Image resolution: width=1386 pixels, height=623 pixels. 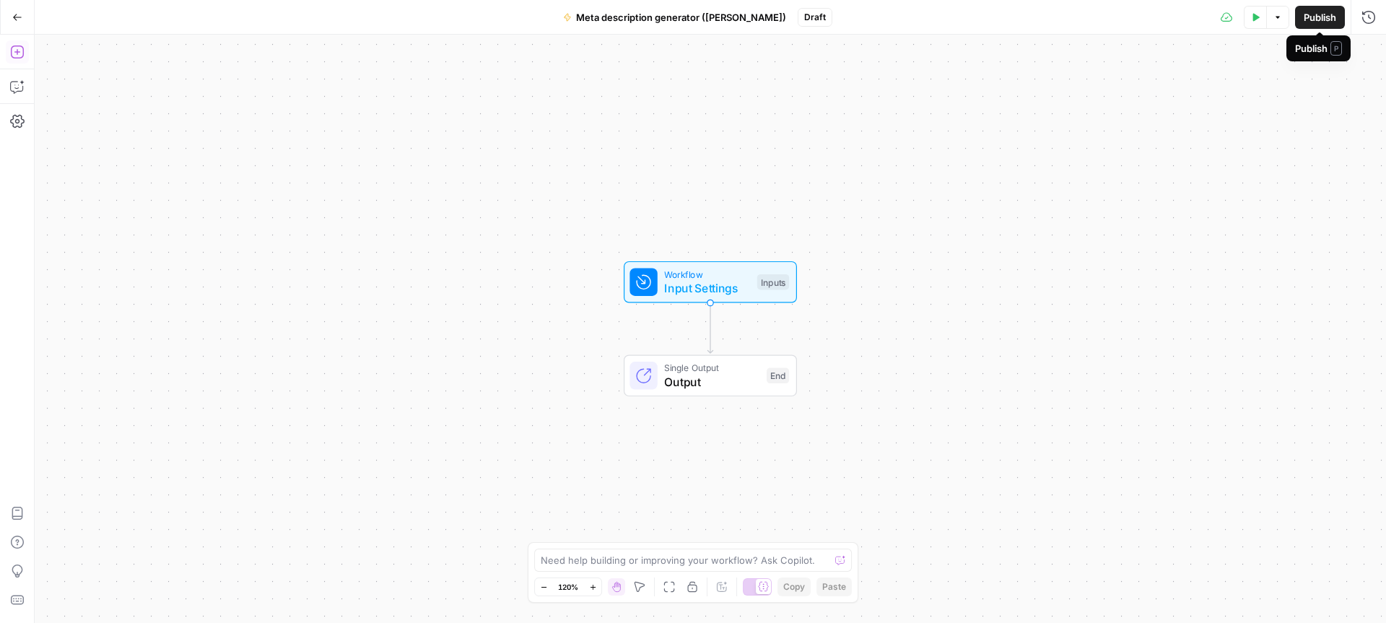 I want to click on div: Single OutputOutputEnd, so click(x=710, y=376).